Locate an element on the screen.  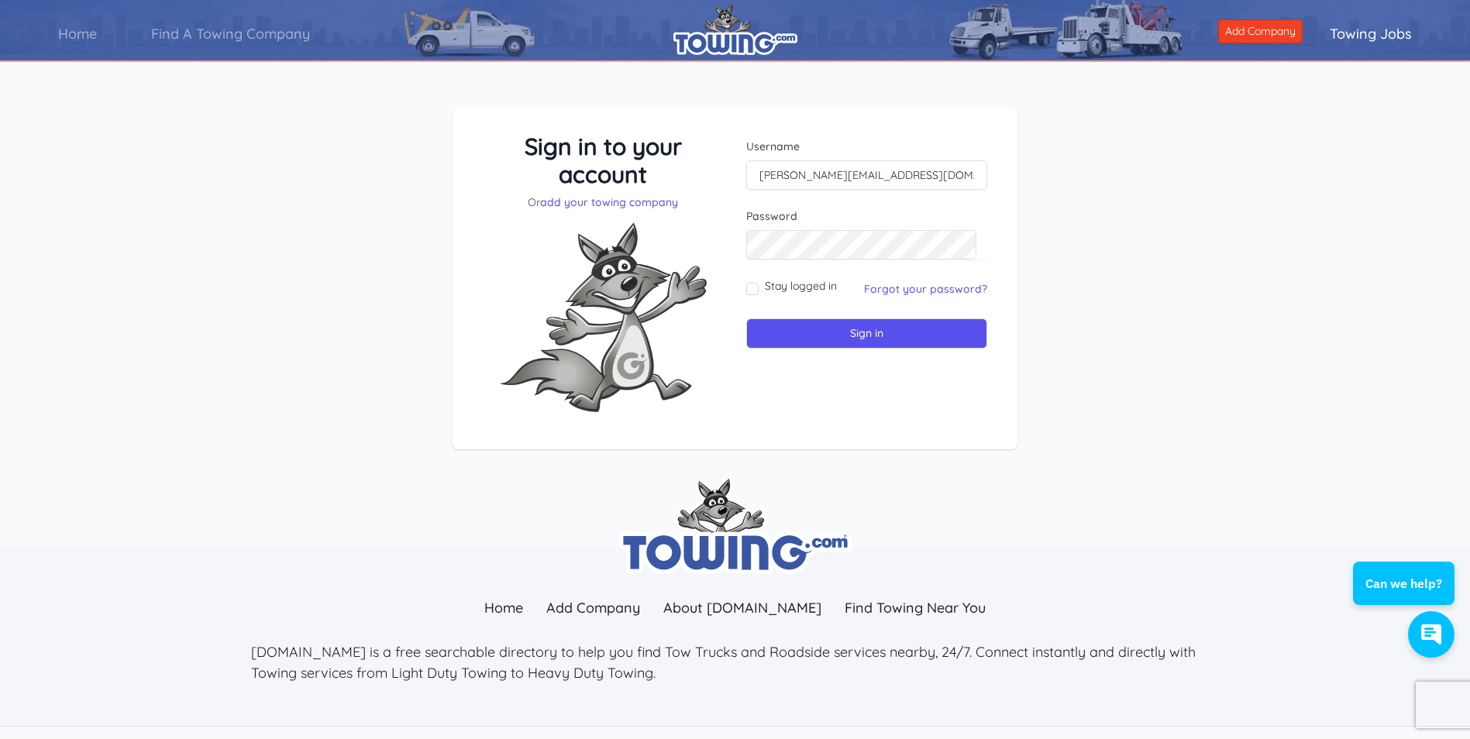
label: Username is located at coordinates (866, 146).